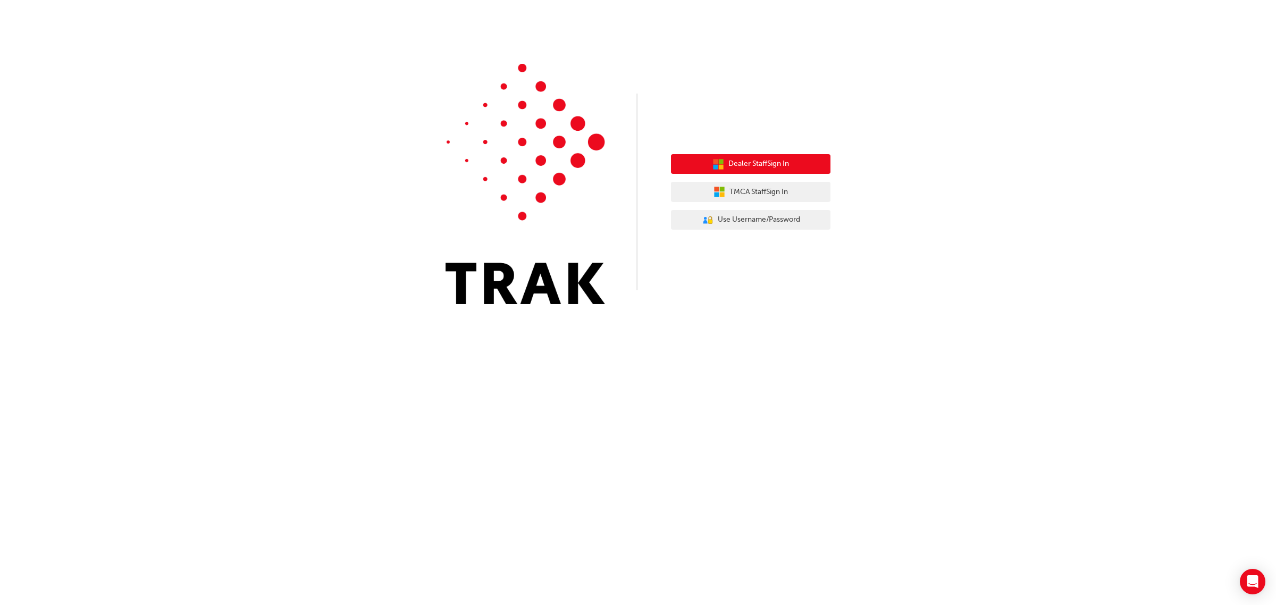 The image size is (1276, 605). What do you see at coordinates (759, 164) in the screenshot?
I see `span: Dealer Staff Sign In` at bounding box center [759, 164].